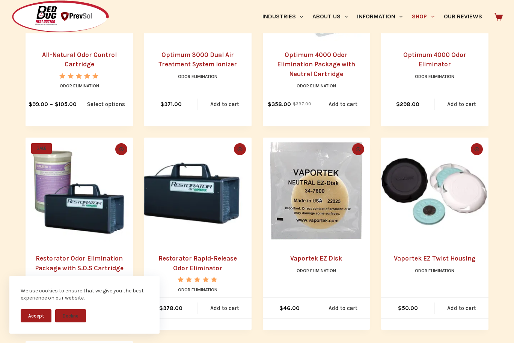  I want to click on button: Open LiveChat chat widget, so click(17, 14).